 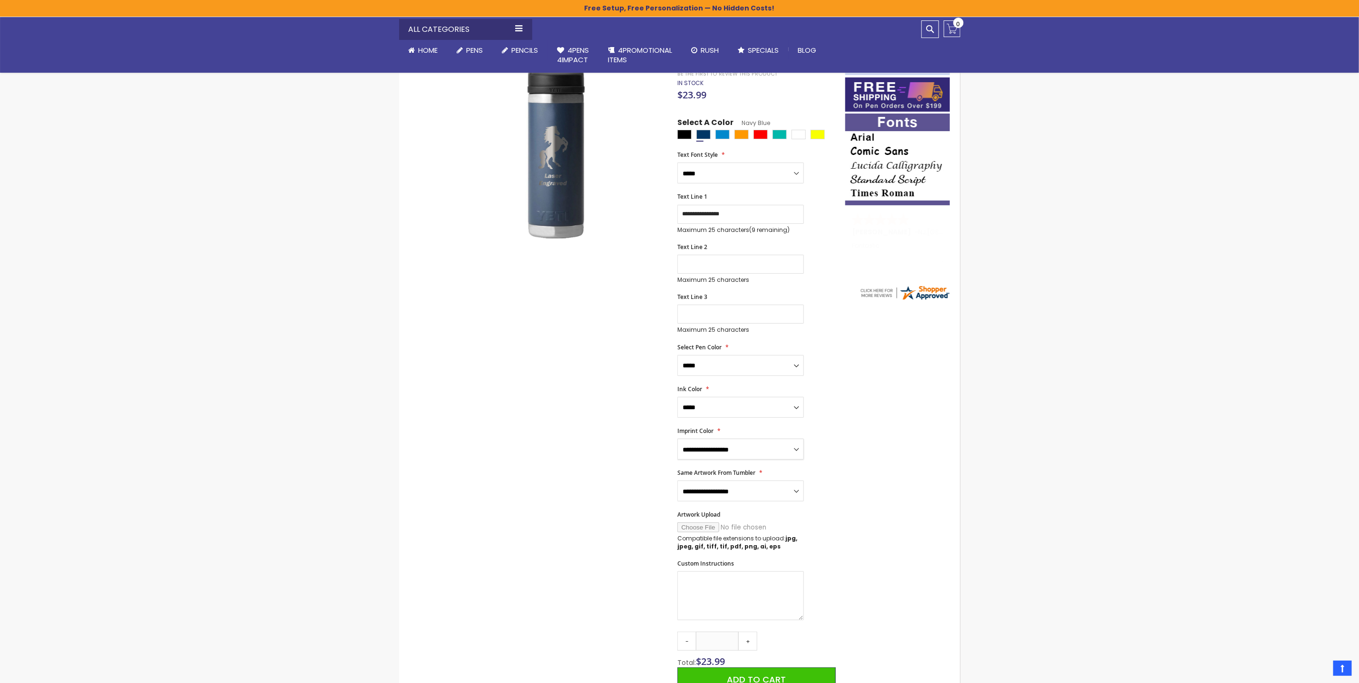 What do you see at coordinates (807, 50) in the screenshot?
I see `a: Blog` at bounding box center [807, 50].